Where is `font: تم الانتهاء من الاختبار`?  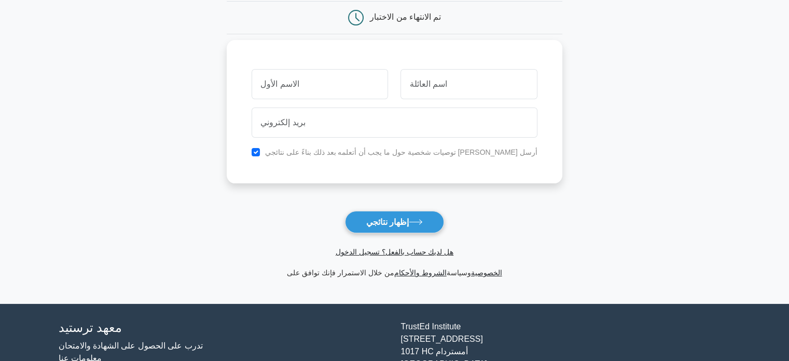
font: تم الانتهاء من الاختبار is located at coordinates (405, 17).